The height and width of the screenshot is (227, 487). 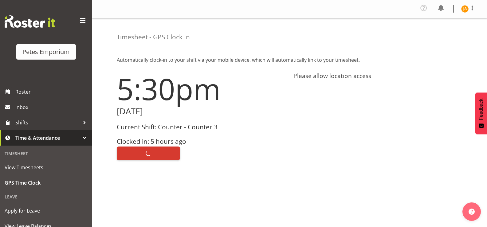 I want to click on p: Automatically clock-in to your shift via your mobile device, which will automatically link to you..., so click(x=289, y=60).